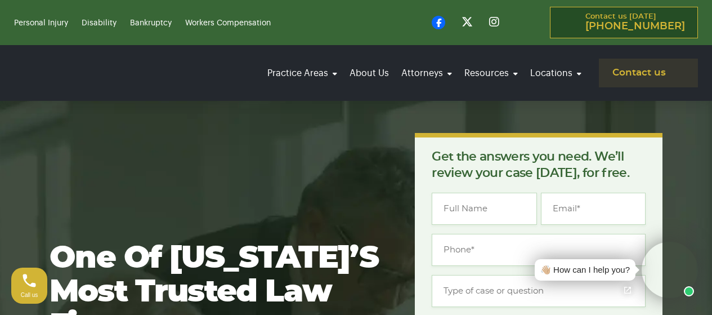  Describe the element at coordinates (29, 294) in the screenshot. I see `span: Call us` at that location.